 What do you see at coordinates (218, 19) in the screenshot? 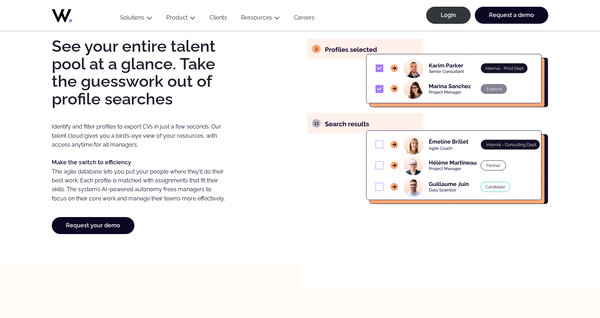
I see `a: Clients` at bounding box center [218, 19].